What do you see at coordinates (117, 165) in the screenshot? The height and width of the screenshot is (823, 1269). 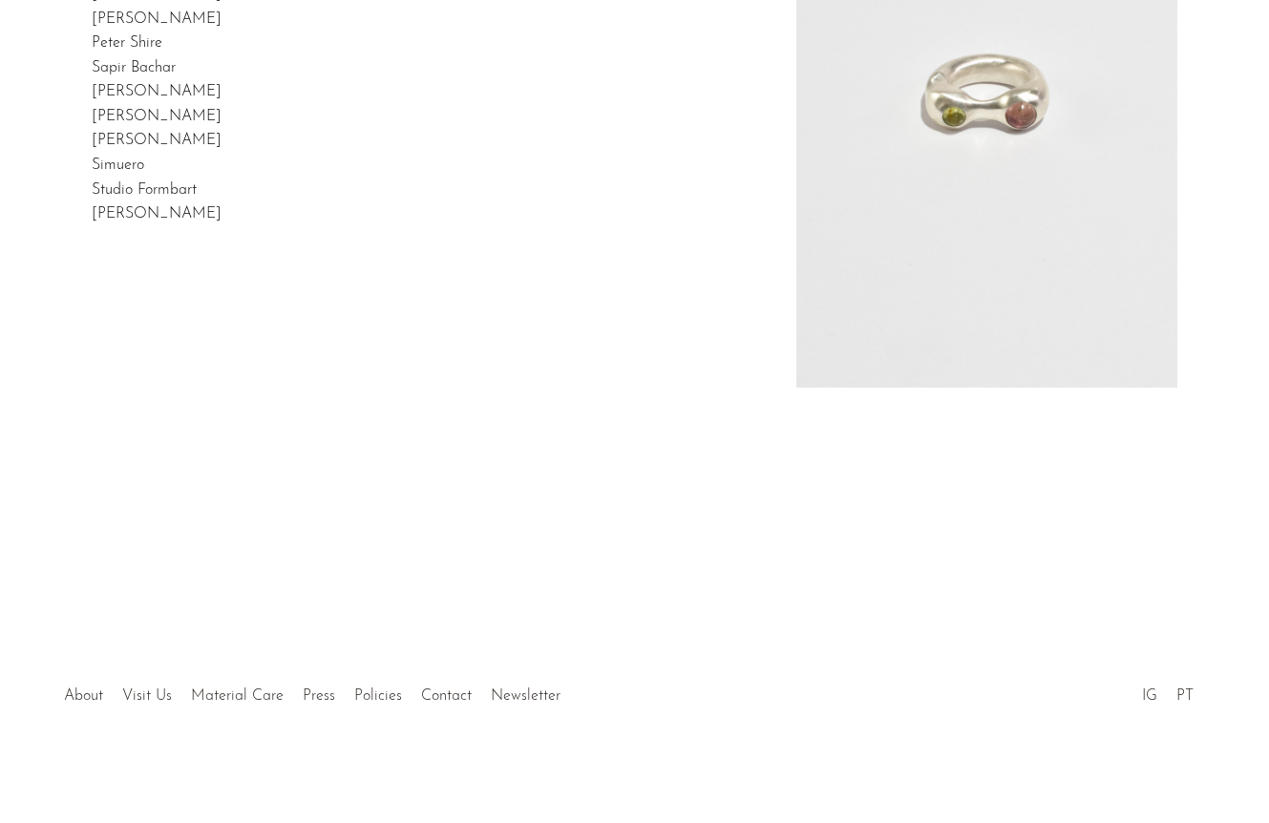 I see `a: Simuero` at bounding box center [117, 165].